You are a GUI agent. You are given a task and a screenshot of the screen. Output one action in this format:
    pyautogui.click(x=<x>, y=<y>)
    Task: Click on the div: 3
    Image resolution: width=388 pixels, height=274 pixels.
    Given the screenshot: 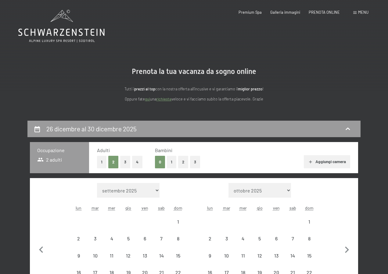 What is the action you would take?
    pyautogui.click(x=95, y=243)
    